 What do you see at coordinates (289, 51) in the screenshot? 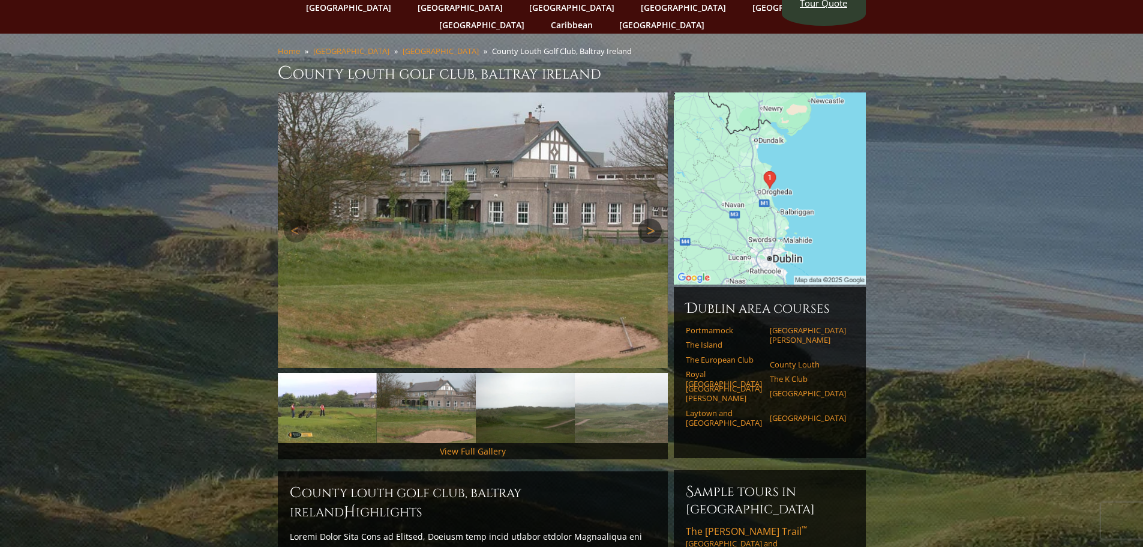
I see `a: Home` at bounding box center [289, 51].